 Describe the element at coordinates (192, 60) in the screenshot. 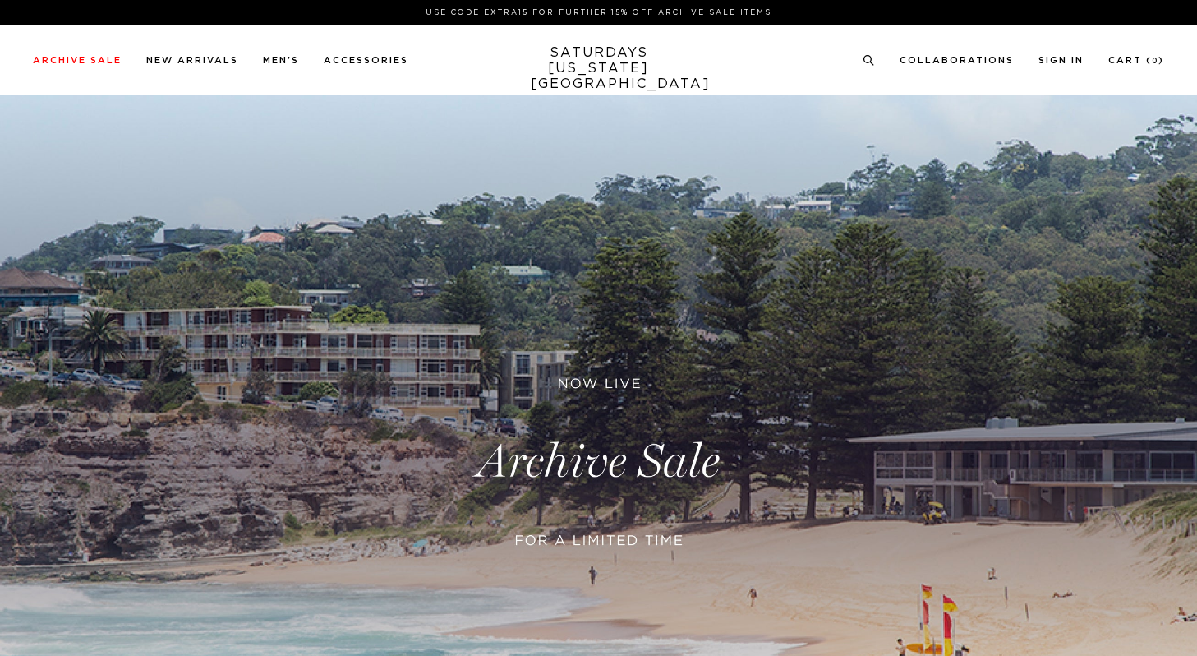

I see `a: New Arrivals` at that location.